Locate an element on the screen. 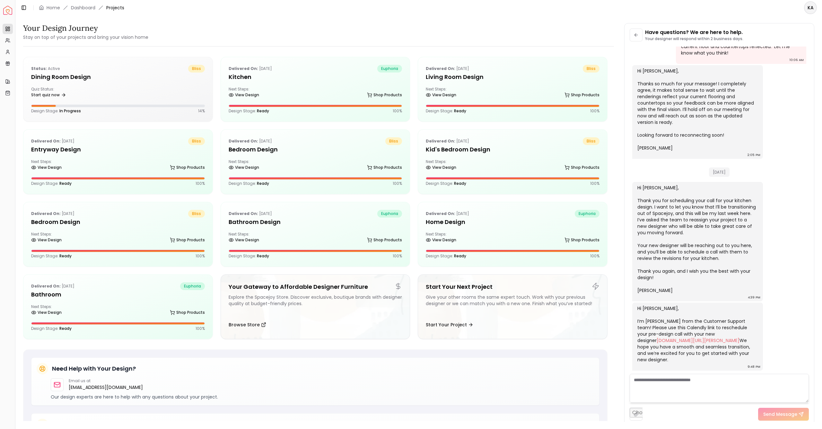  h5: Your Gateway to Affordable Designer Furniture is located at coordinates (315, 287).